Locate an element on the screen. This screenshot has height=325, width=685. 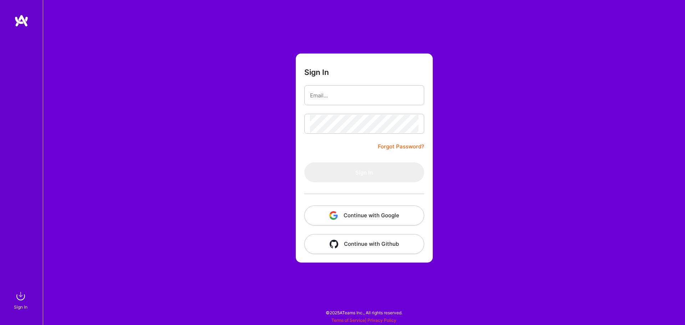
div: © 2025 ATeams Inc., All rights reserved. is located at coordinates (364, 313).